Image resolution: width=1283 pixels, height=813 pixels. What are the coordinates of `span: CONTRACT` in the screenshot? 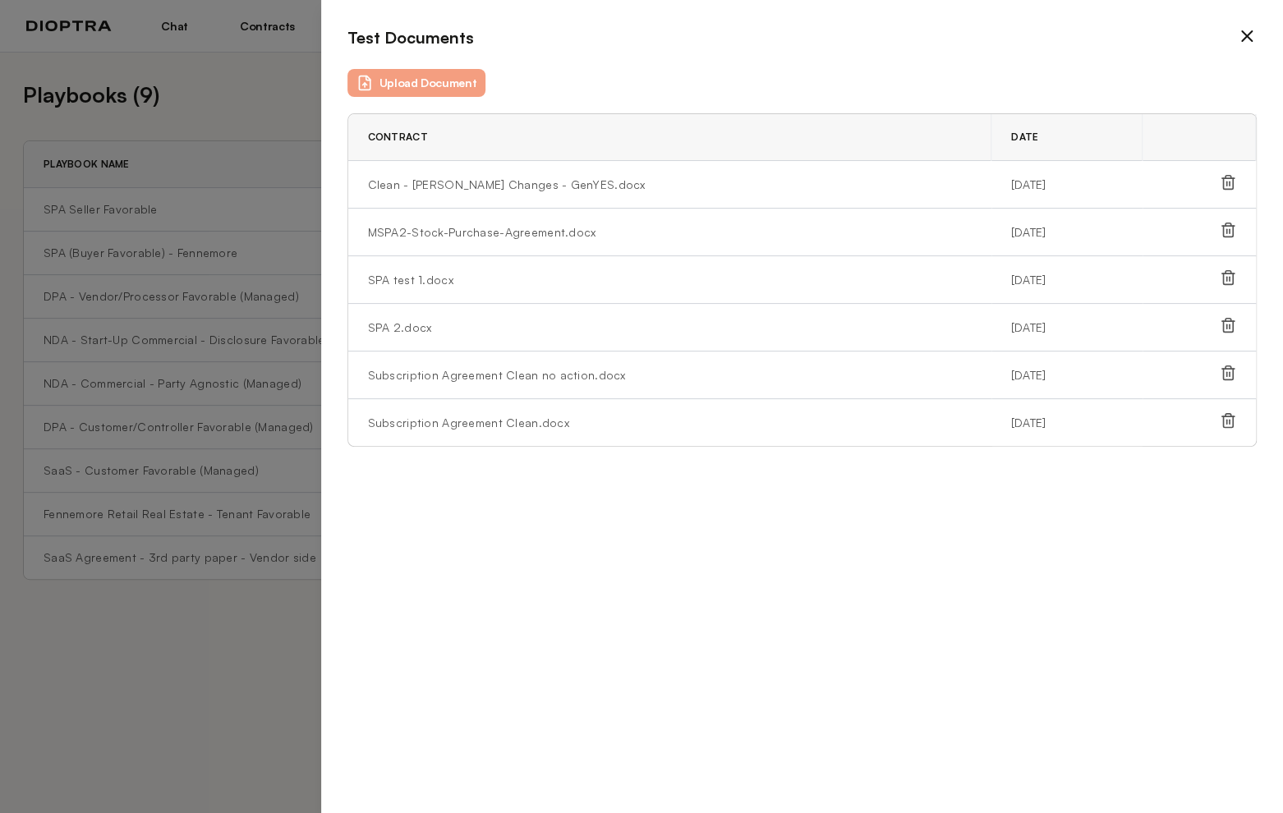 It's located at (397, 137).